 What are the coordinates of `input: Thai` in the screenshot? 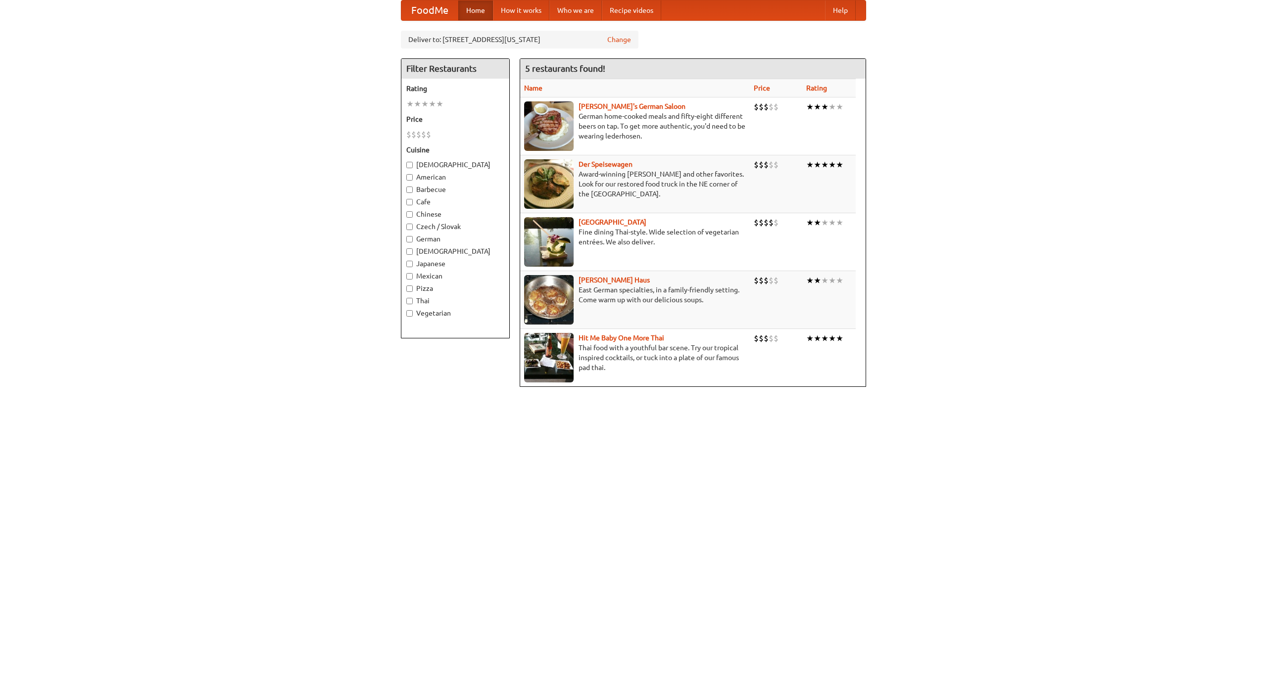 It's located at (409, 301).